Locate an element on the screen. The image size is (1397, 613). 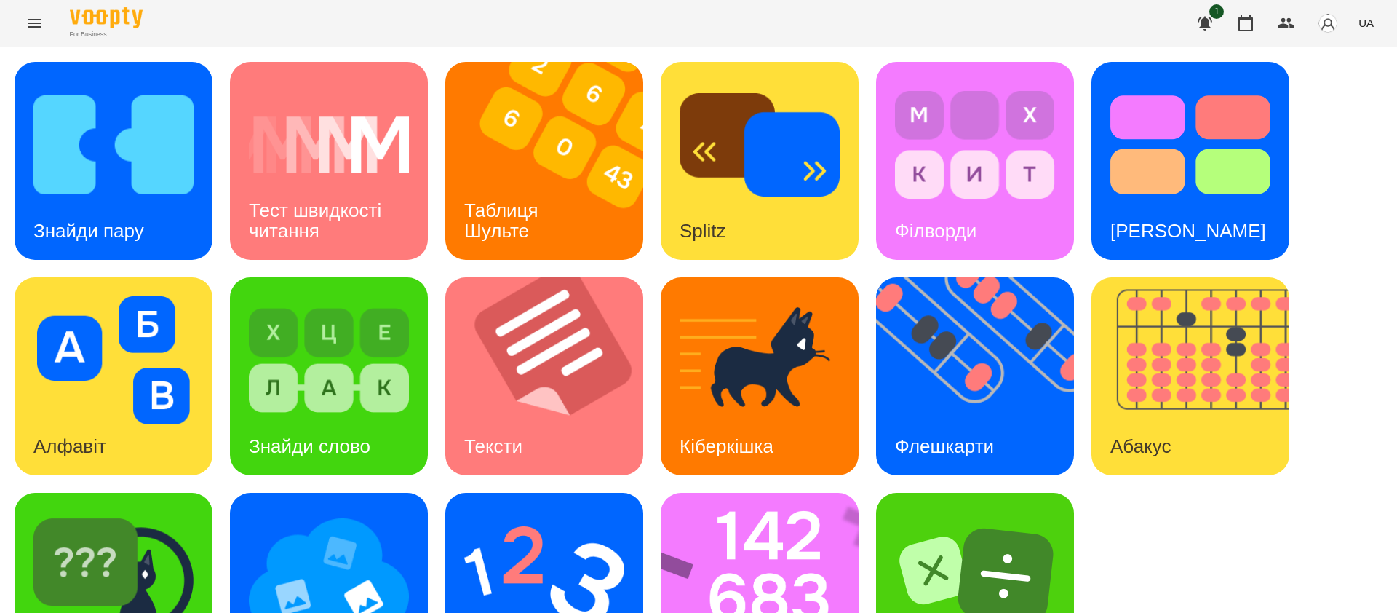
button: UA is located at coordinates (1366, 23).